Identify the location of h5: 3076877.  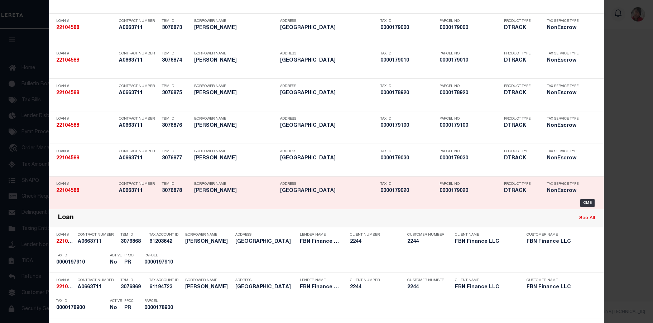
(176, 158).